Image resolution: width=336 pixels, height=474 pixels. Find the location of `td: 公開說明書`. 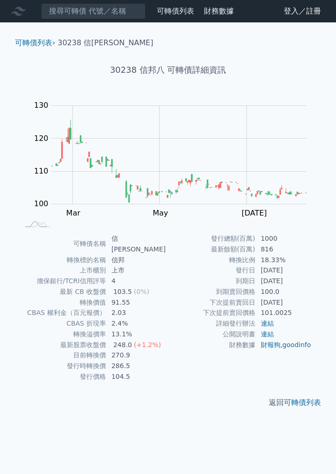

td: 公開說明書 is located at coordinates (211, 334).